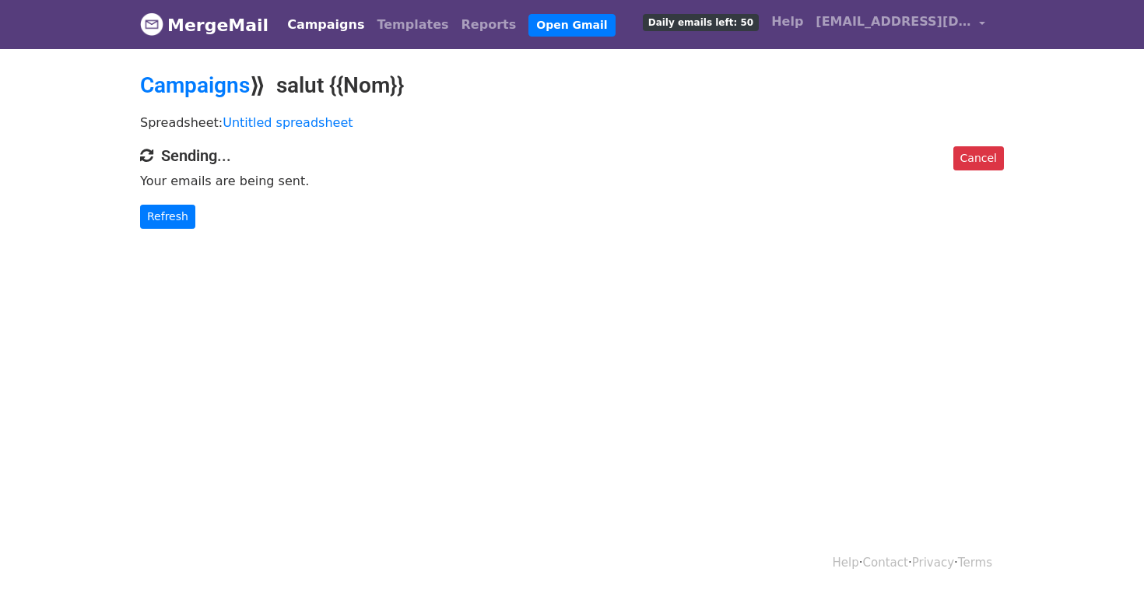 This screenshot has height=593, width=1144. Describe the element at coordinates (571, 25) in the screenshot. I see `a: Open Gmail` at that location.